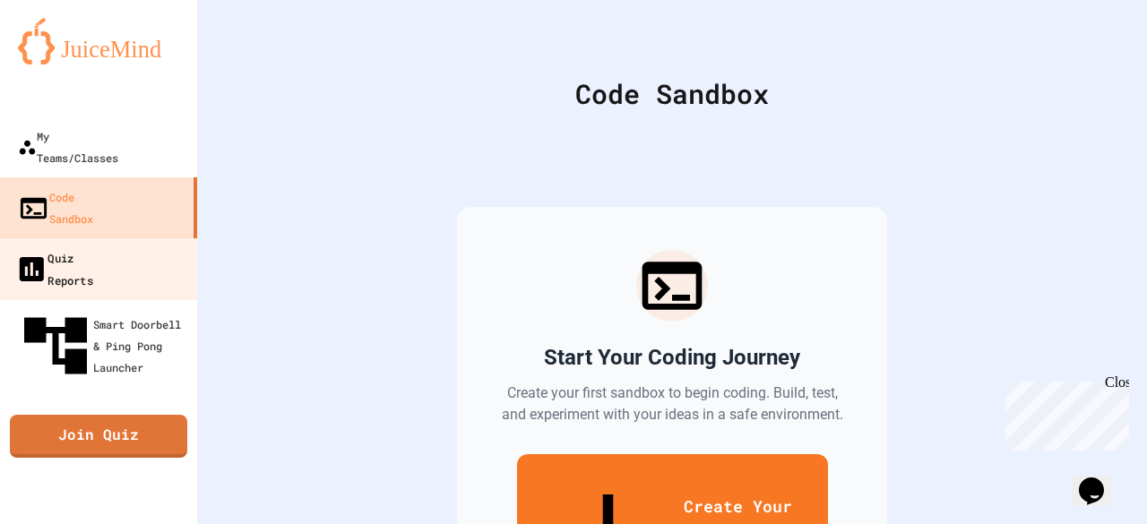 This screenshot has width=1147, height=524. I want to click on div: Smart Doorbell & Ping Pong Launcher, so click(104, 346).